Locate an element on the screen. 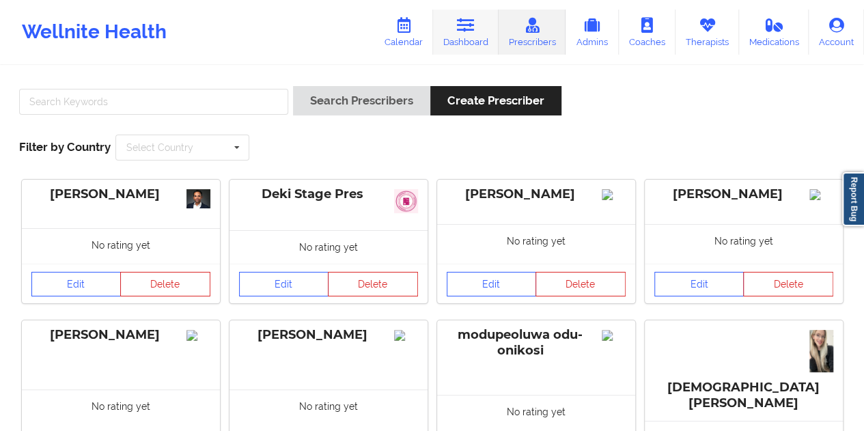  a: Coaches is located at coordinates (647, 32).